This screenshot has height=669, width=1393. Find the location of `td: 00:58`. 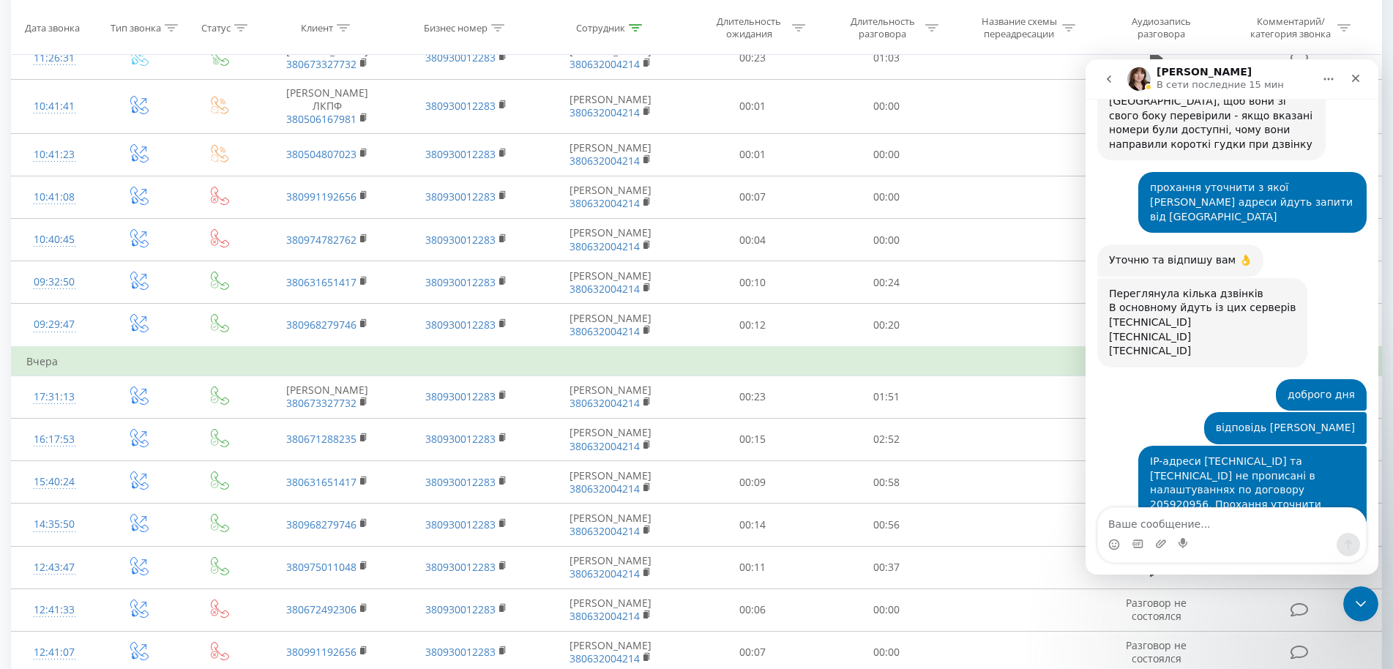

td: 00:58 is located at coordinates (886, 482).